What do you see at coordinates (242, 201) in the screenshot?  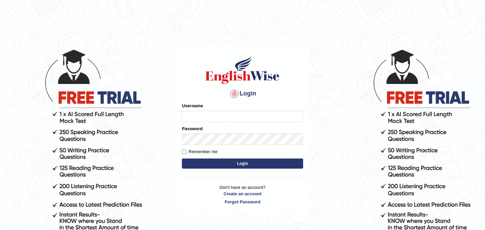 I see `a: Forgot Password` at bounding box center [242, 201].